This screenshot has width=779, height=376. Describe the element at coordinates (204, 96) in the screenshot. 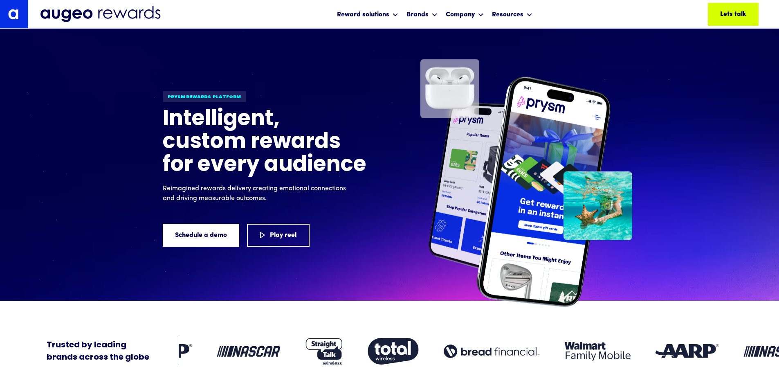

I see `div: Prysm Rewards platform` at that location.